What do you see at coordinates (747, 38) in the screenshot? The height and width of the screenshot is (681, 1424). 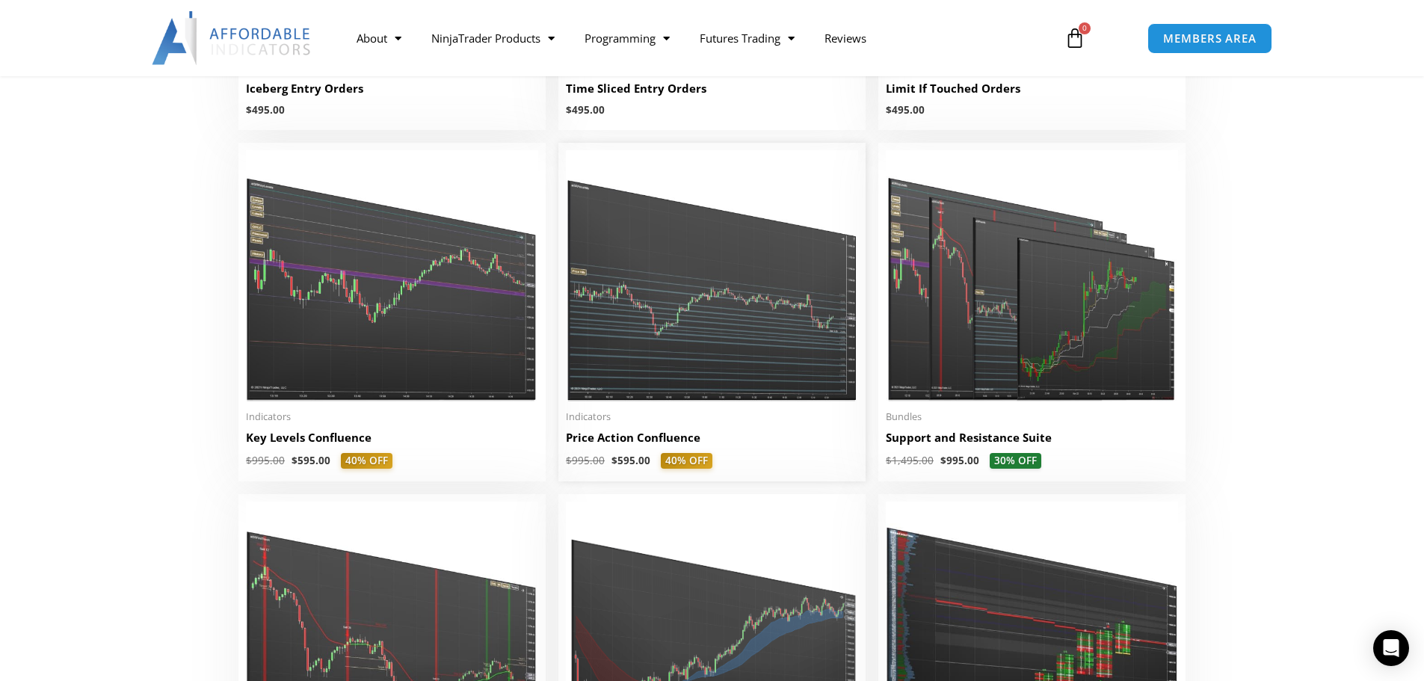 I see `a: Futures Trading` at bounding box center [747, 38].